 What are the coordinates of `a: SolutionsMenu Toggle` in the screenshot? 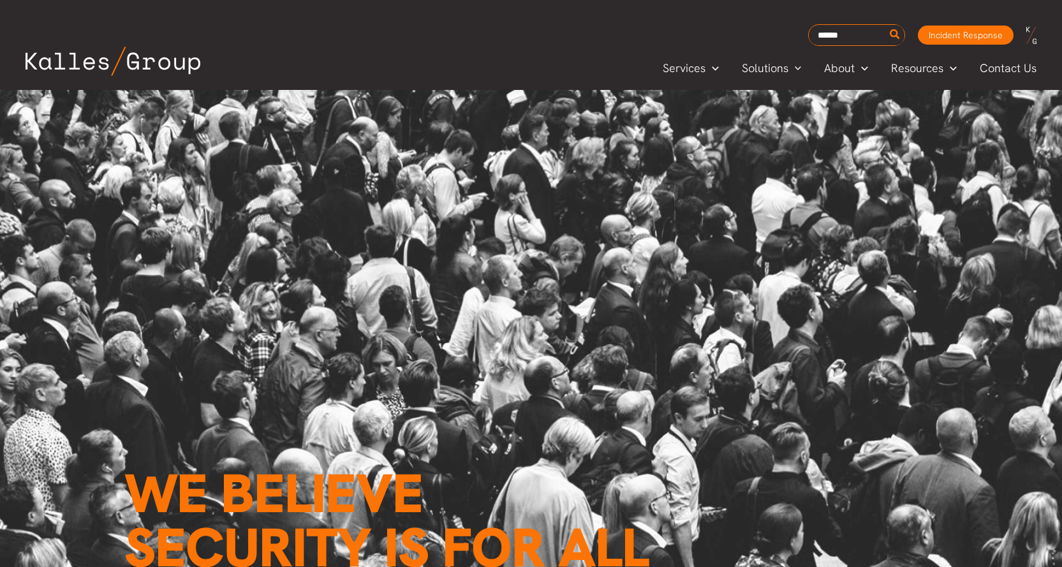 It's located at (771, 68).